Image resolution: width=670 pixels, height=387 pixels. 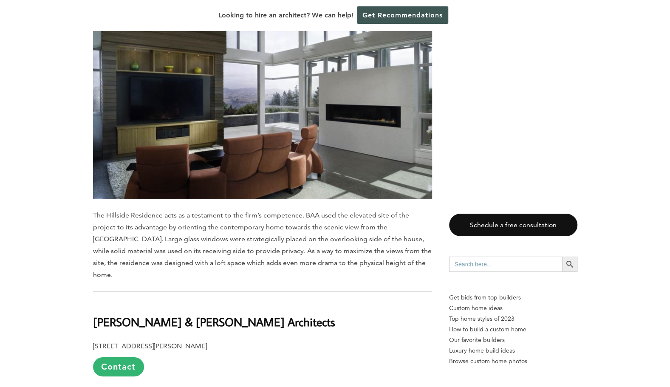 What do you see at coordinates (513, 297) in the screenshot?
I see `p: Get bids from top builders` at bounding box center [513, 297].